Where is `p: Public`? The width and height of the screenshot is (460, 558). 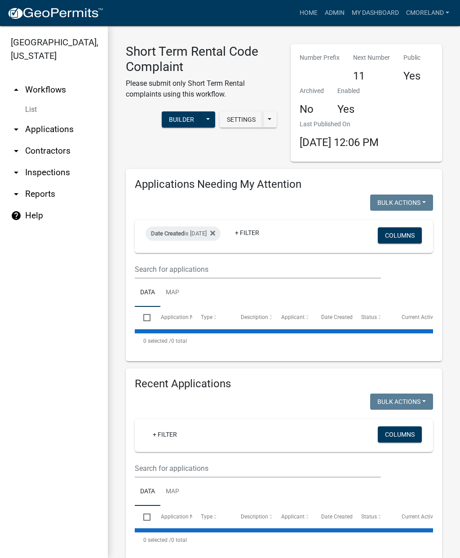 p: Public is located at coordinates (412, 57).